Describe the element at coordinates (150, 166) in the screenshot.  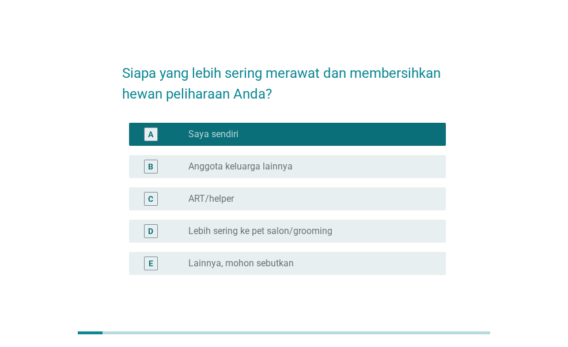
I see `div: B` at that location.